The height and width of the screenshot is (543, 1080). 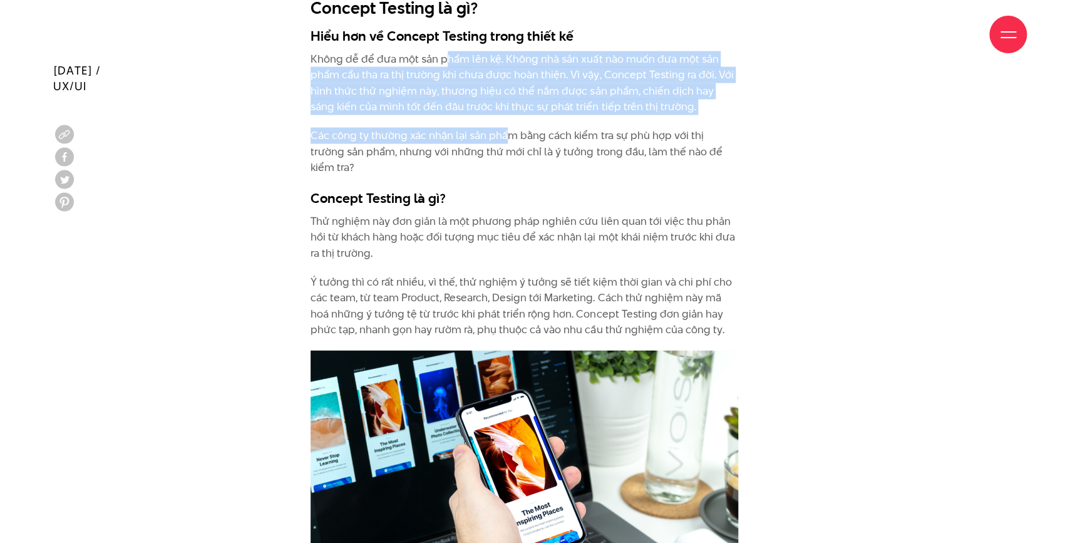 What do you see at coordinates (524, 237) in the screenshot?
I see `p: Thử nghiệm này đơn giản là một phương pháp nghiên cứu liên quan tới việc thu phản hồi từ khách hà...` at bounding box center [524, 237].